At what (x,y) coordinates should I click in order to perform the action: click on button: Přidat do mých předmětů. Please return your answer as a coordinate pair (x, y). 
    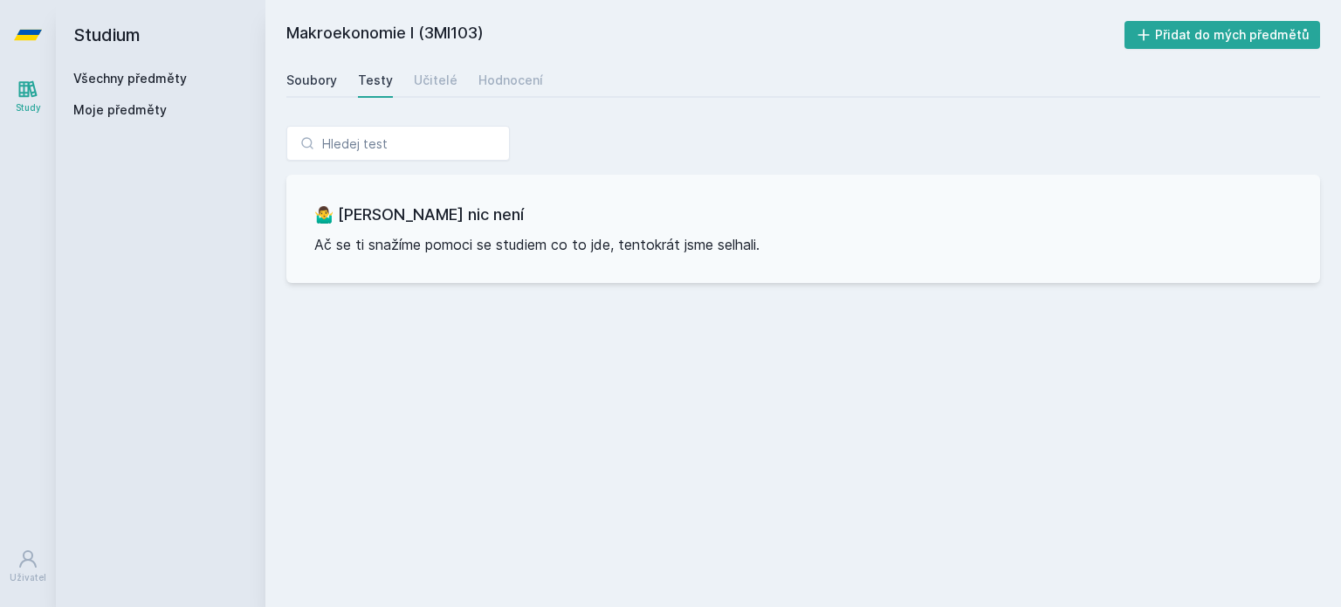
    Looking at the image, I should click on (1222, 35).